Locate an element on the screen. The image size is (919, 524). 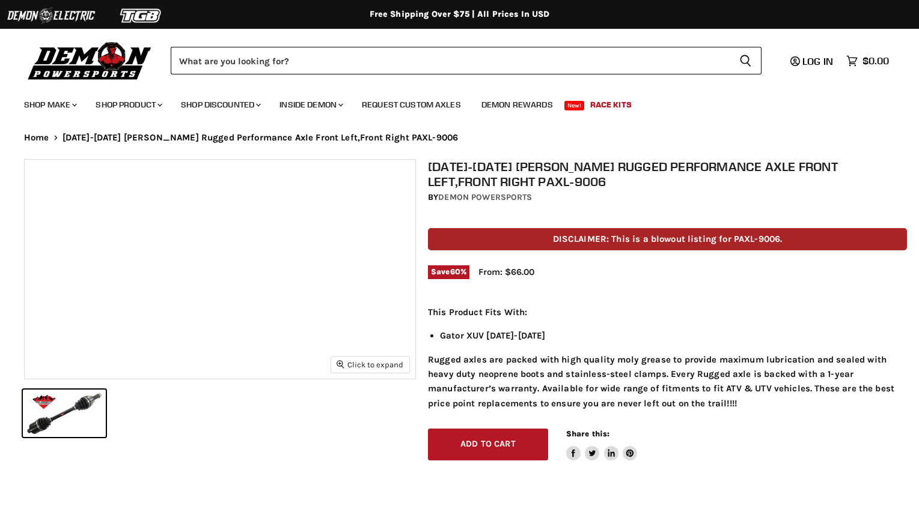
span: Click to expand is located at coordinates (369, 365).